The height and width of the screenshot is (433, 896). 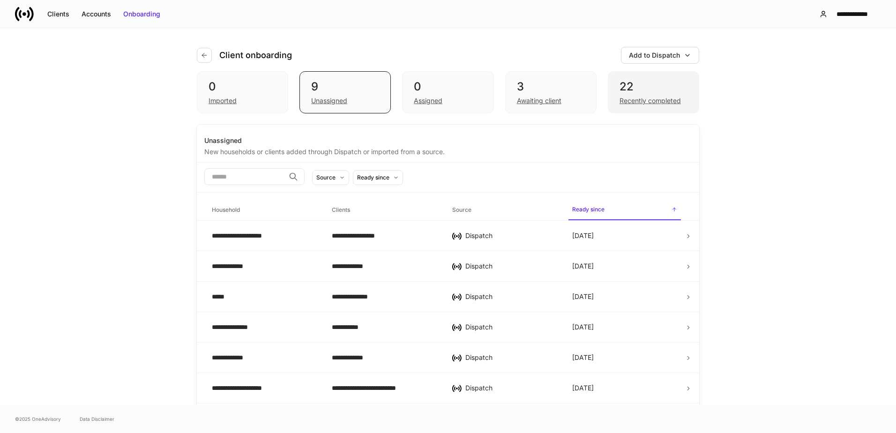 I want to click on div: 3Awaiting client, so click(x=551, y=92).